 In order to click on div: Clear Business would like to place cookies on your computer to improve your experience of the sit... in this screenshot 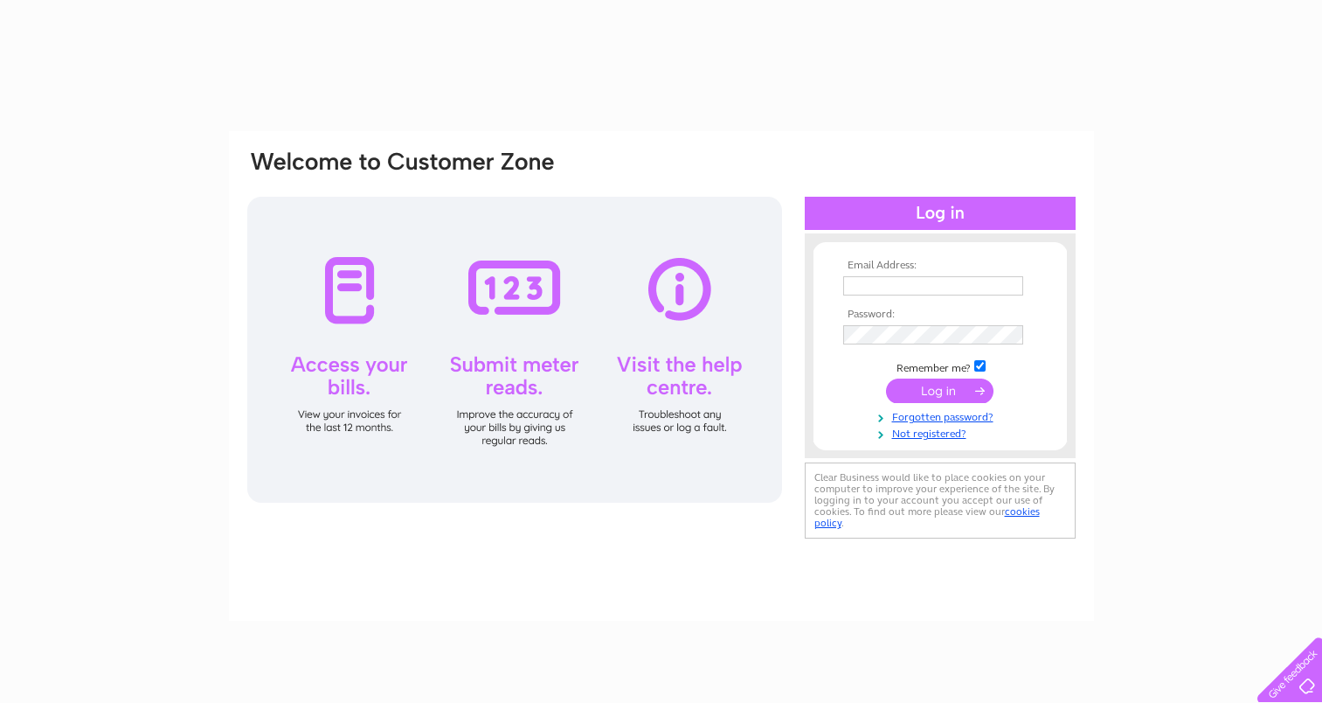, I will do `click(940, 500)`.